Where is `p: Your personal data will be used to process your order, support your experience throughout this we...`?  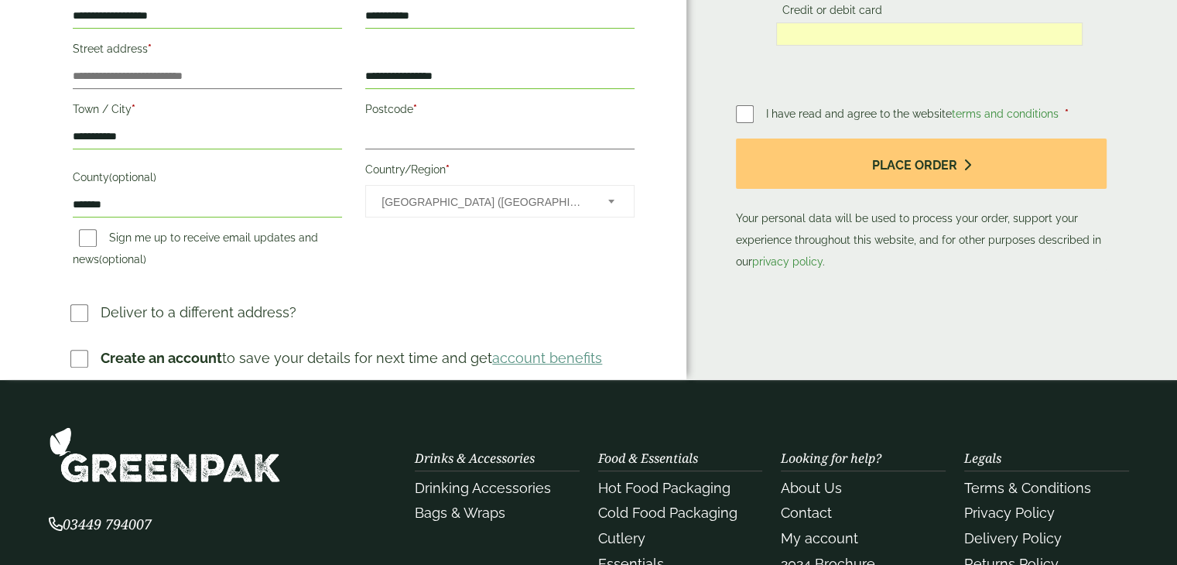
p: Your personal data will be used to process your order, support your experience throughout this we... is located at coordinates (921, 205).